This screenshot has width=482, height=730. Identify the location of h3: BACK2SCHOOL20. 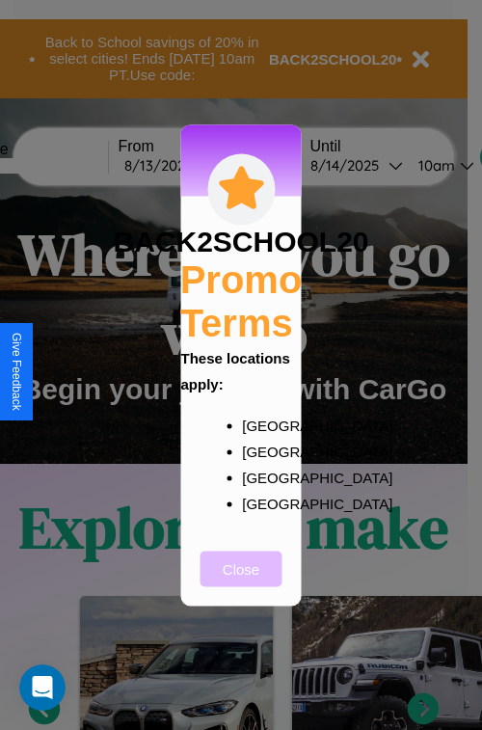
(240, 241).